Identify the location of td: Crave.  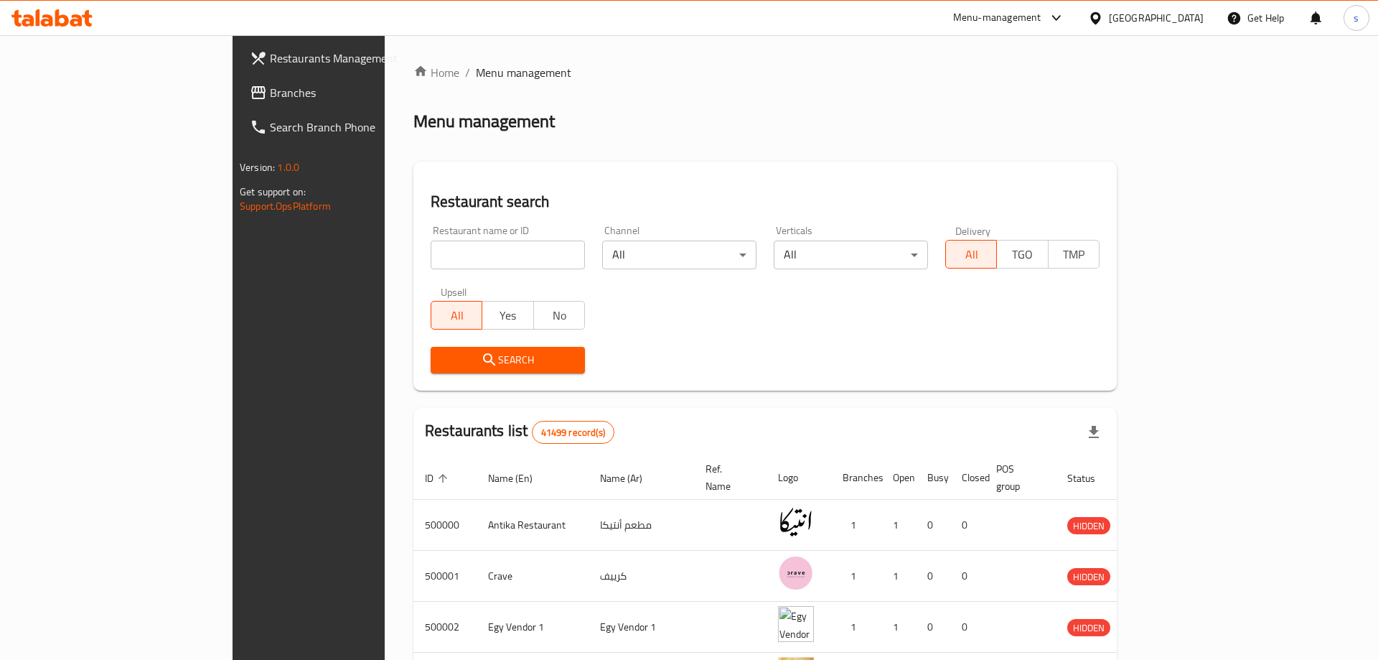
(533, 576).